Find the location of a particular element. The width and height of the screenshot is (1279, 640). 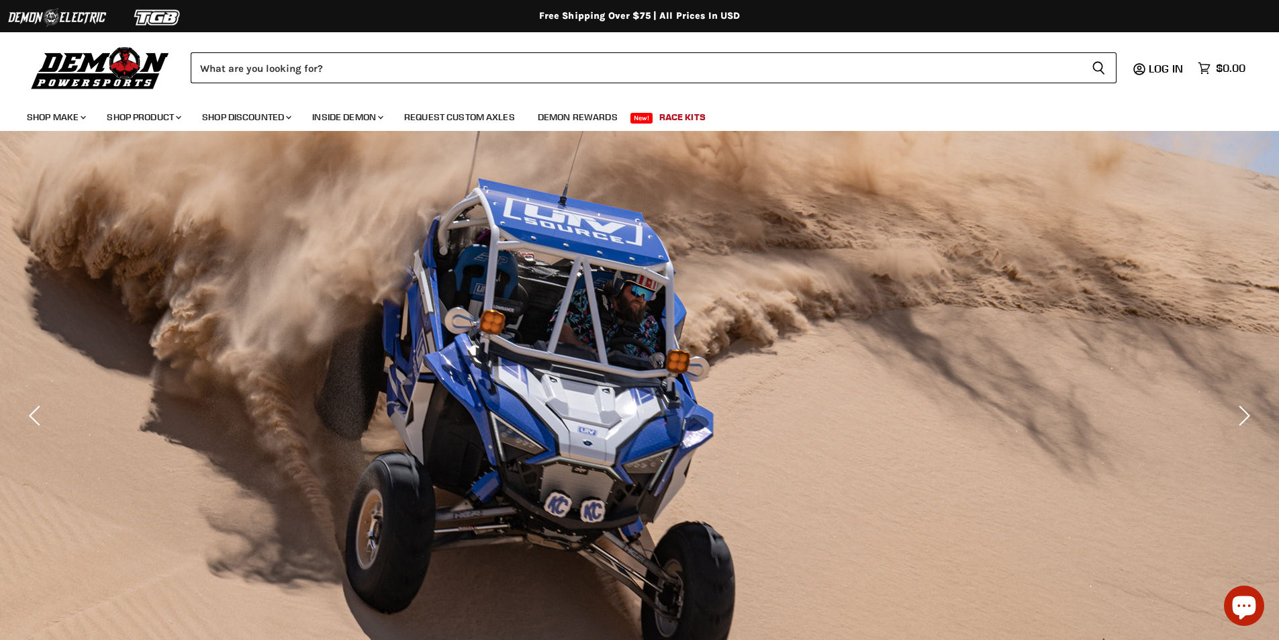

a: Log in is located at coordinates (1167, 69).